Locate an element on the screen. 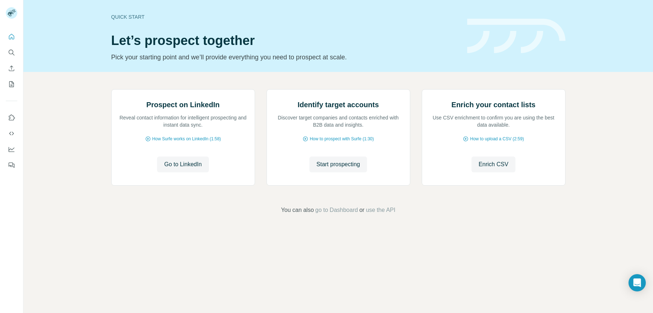 This screenshot has width=653, height=313. button: Start prospecting is located at coordinates (338, 165).